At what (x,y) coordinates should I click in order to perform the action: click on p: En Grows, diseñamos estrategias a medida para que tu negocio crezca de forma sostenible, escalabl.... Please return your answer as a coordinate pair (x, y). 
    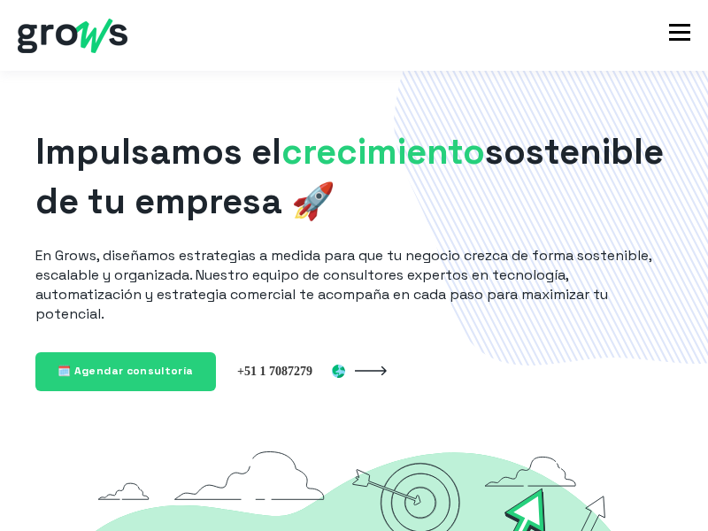
    Looking at the image, I should click on (354, 285).